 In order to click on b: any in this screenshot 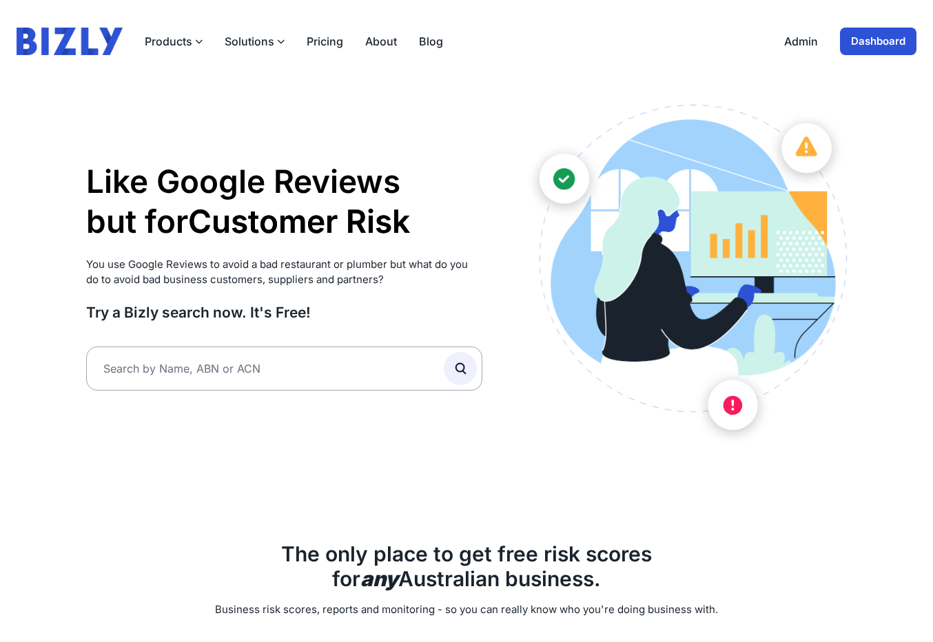, I will do `click(379, 579)`.